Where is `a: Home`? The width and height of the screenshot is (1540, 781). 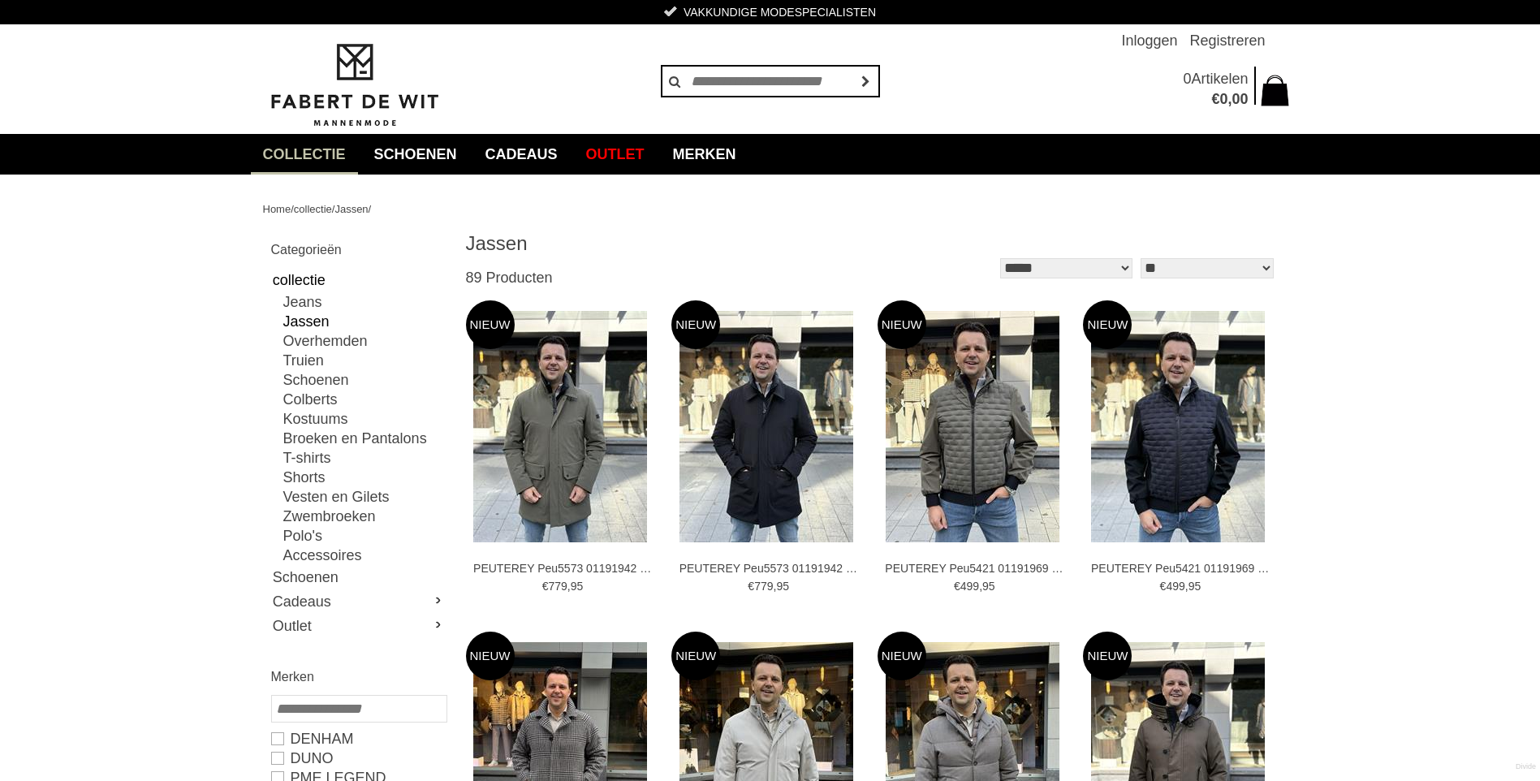 a: Home is located at coordinates (277, 209).